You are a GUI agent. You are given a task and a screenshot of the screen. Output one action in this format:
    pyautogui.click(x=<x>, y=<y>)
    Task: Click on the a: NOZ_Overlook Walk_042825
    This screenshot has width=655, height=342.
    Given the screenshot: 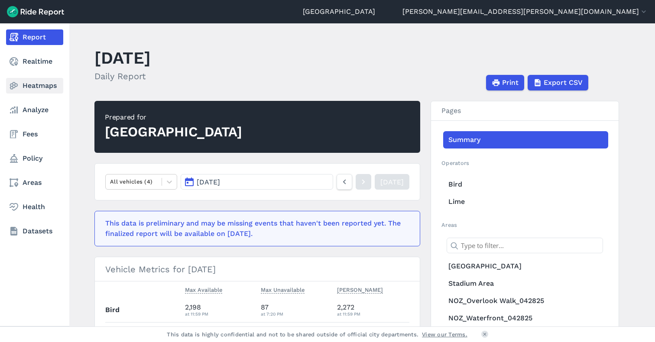 What is the action you would take?
    pyautogui.click(x=525, y=301)
    